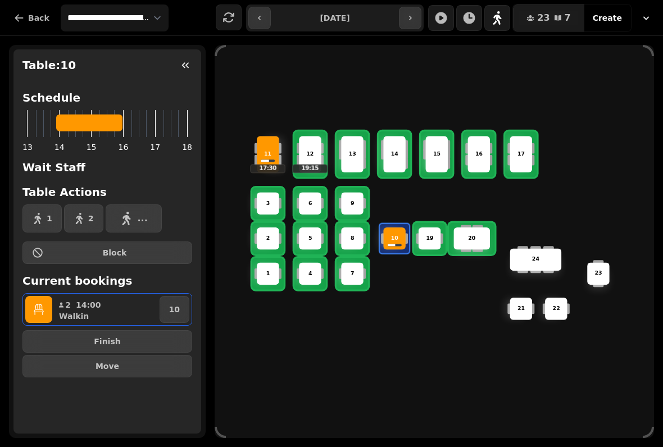 This screenshot has height=447, width=663. I want to click on button: Block, so click(107, 253).